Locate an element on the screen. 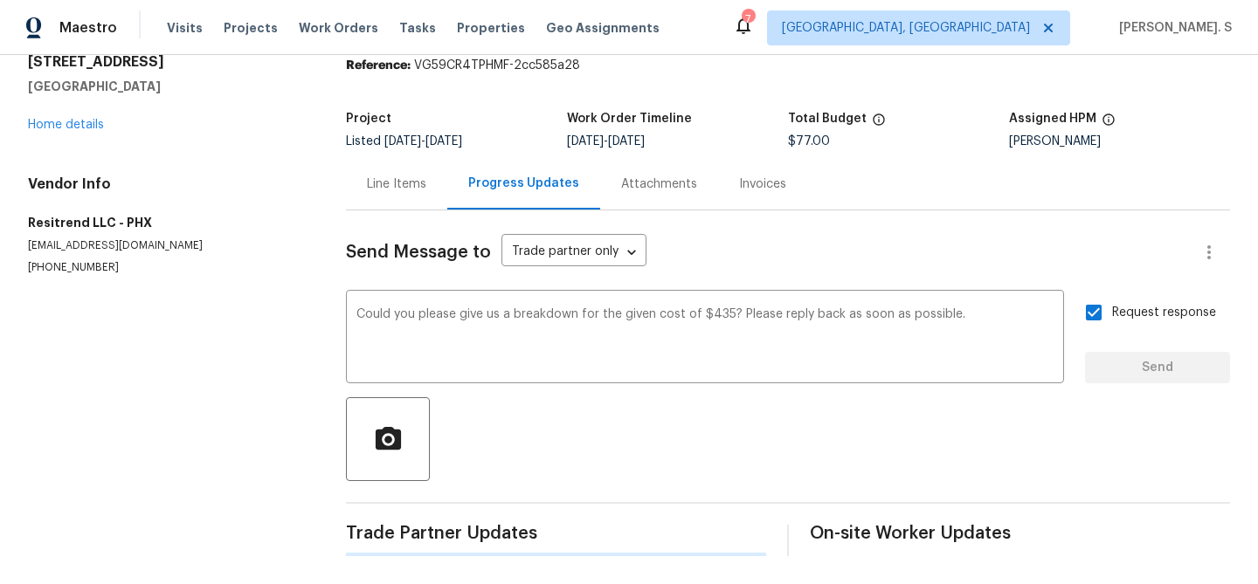 The image size is (1258, 584). h5: Work Order Timeline is located at coordinates (629, 119).